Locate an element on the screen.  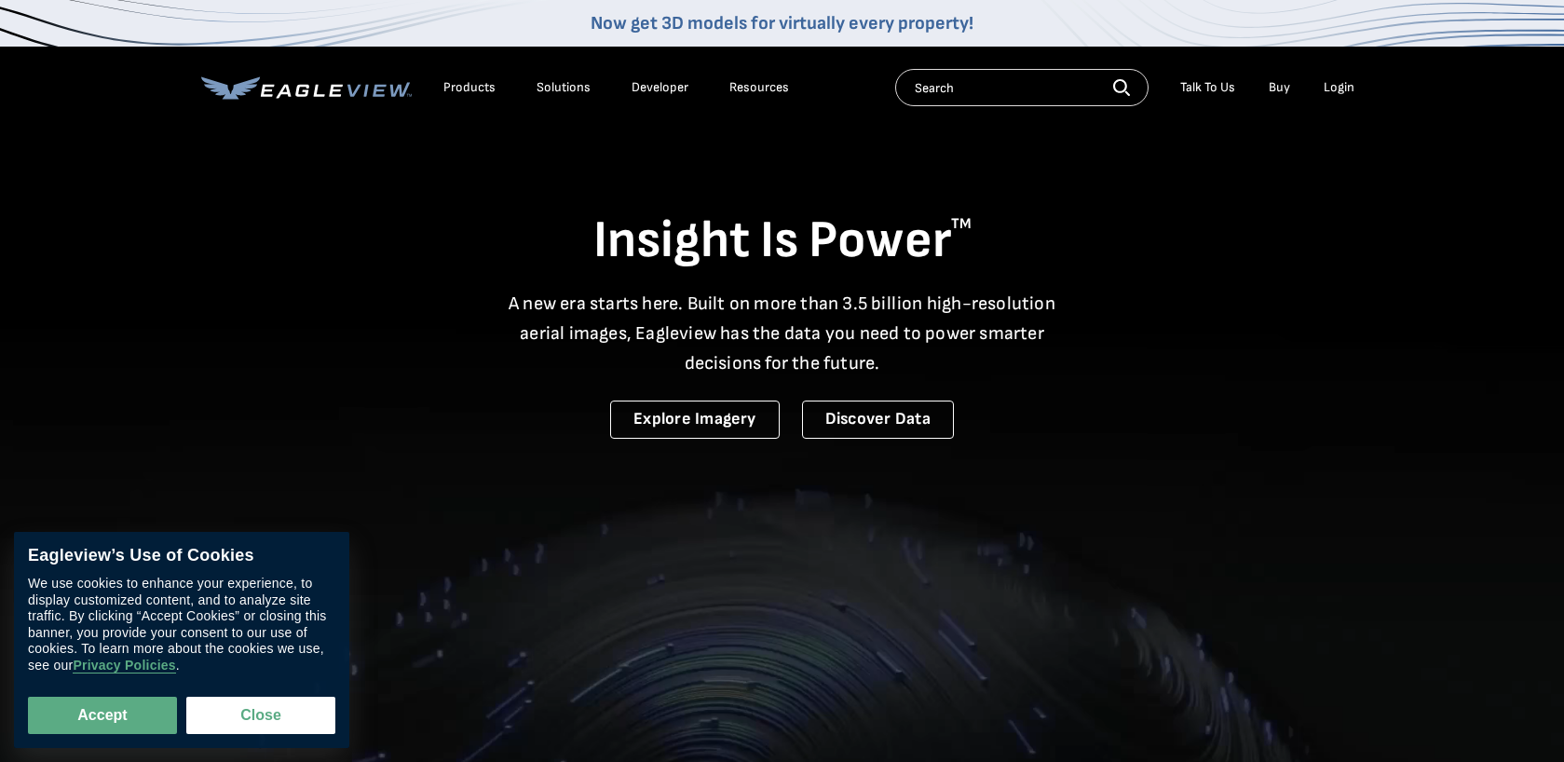
a: Developer is located at coordinates (660, 88).